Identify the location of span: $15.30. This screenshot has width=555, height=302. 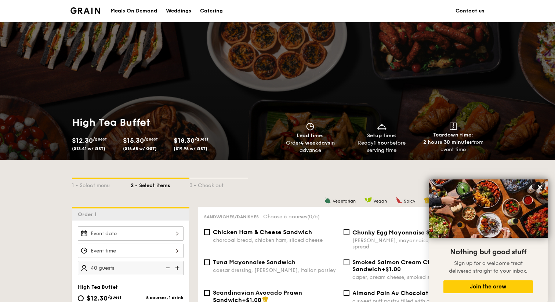
(133, 141).